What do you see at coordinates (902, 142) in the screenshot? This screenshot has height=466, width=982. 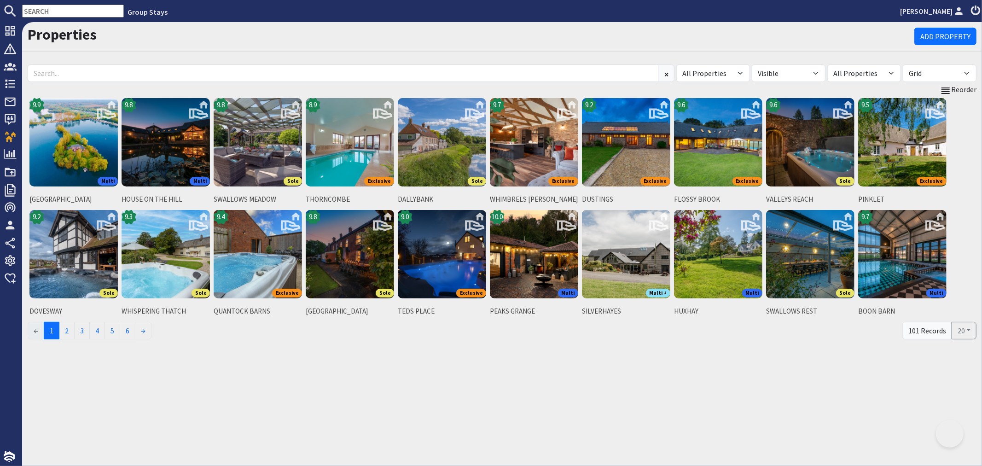 I see `img: PINKLET's icon` at bounding box center [902, 142].